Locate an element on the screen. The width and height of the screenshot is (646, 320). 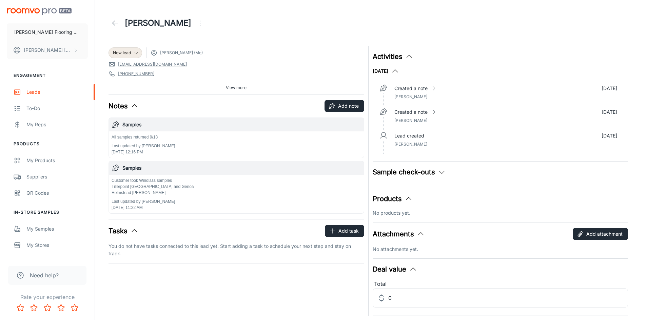
div: QR Codes is located at coordinates (57, 193).